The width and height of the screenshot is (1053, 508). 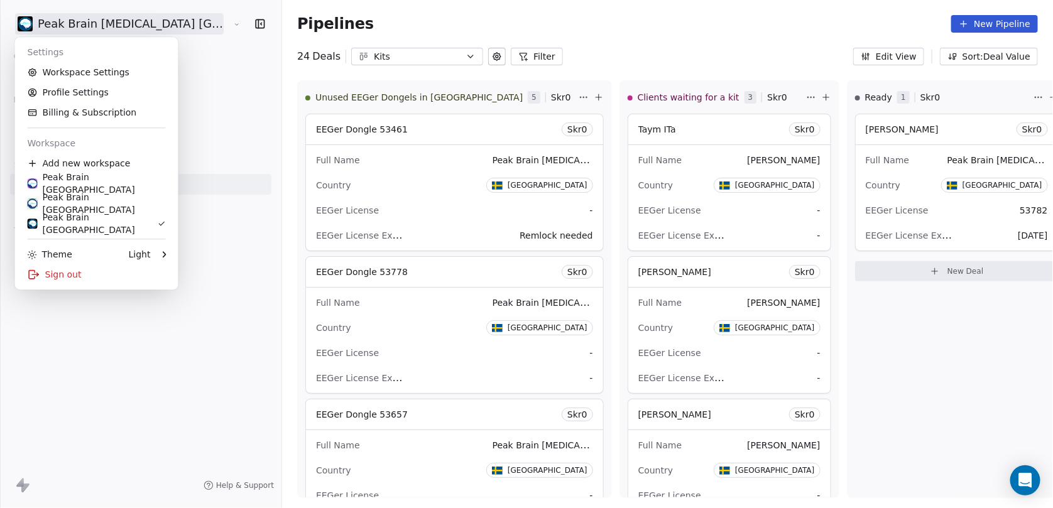 I want to click on a: Workspace Settings, so click(x=97, y=72).